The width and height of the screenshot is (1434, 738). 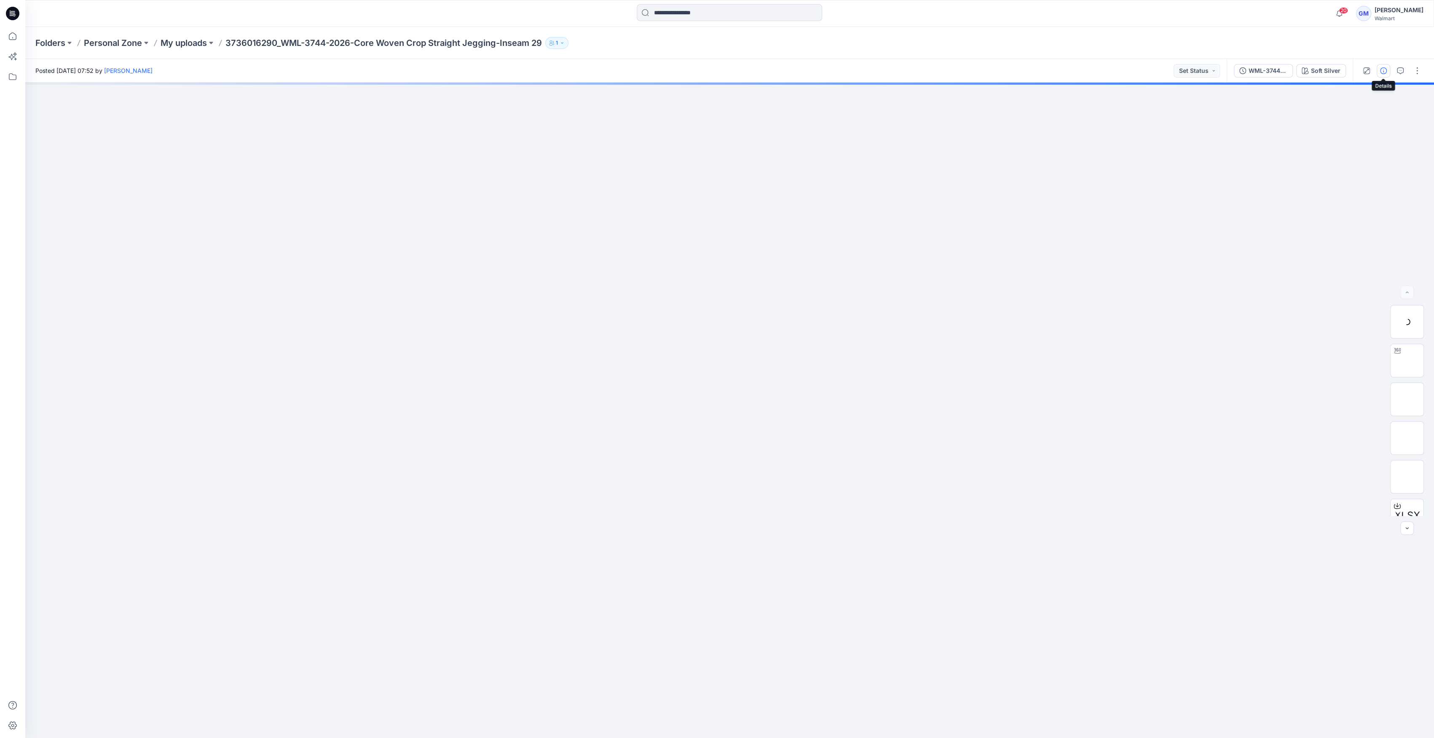 What do you see at coordinates (113, 43) in the screenshot?
I see `a: Personal Zone` at bounding box center [113, 43].